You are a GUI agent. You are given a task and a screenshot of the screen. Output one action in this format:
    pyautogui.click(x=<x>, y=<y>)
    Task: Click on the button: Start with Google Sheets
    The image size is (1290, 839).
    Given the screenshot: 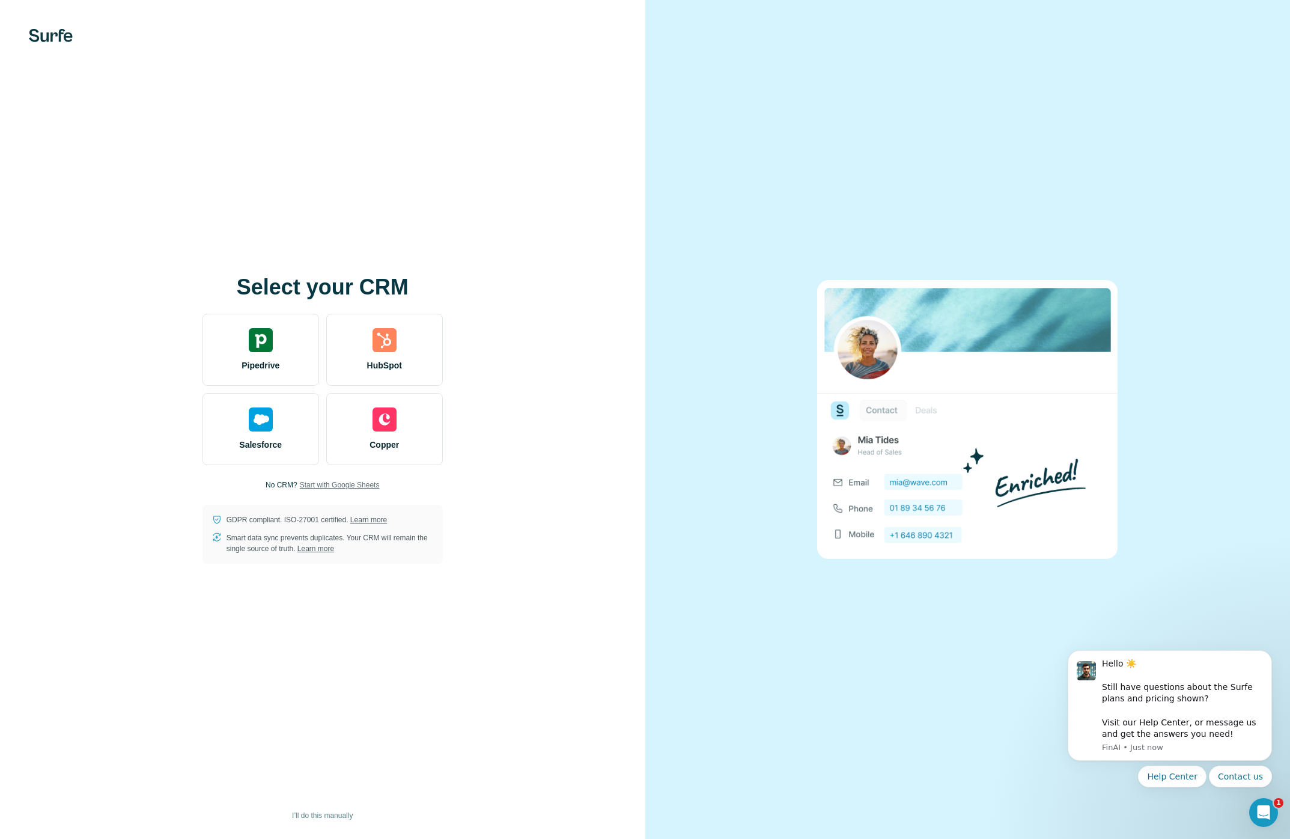 What is the action you would take?
    pyautogui.click(x=340, y=485)
    